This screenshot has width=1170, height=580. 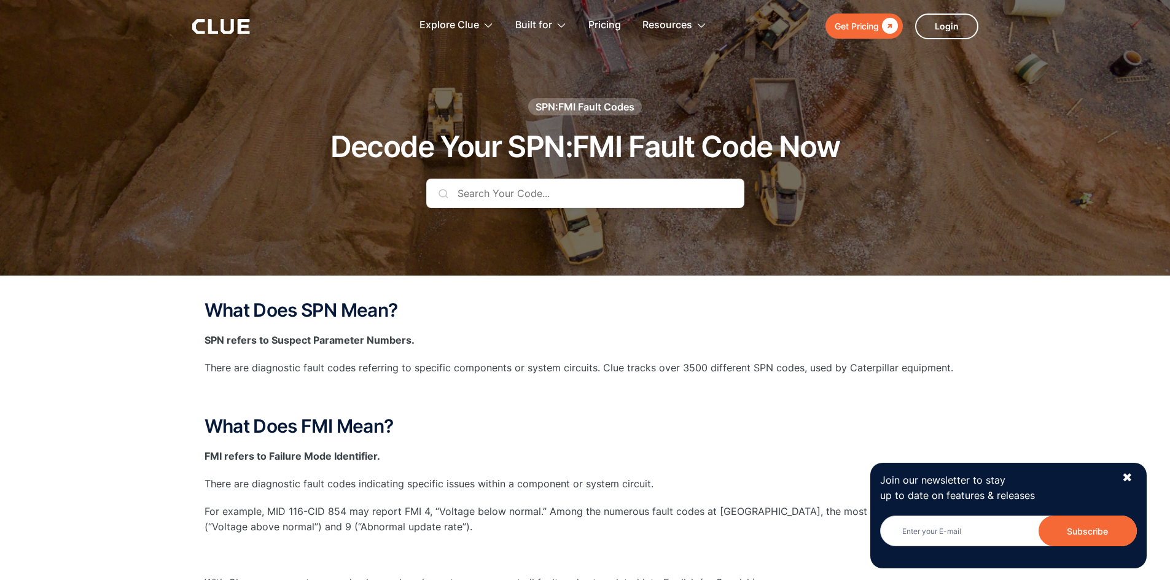 I want to click on p: Join our newsletter to stay up to date on features & releases, so click(x=995, y=488).